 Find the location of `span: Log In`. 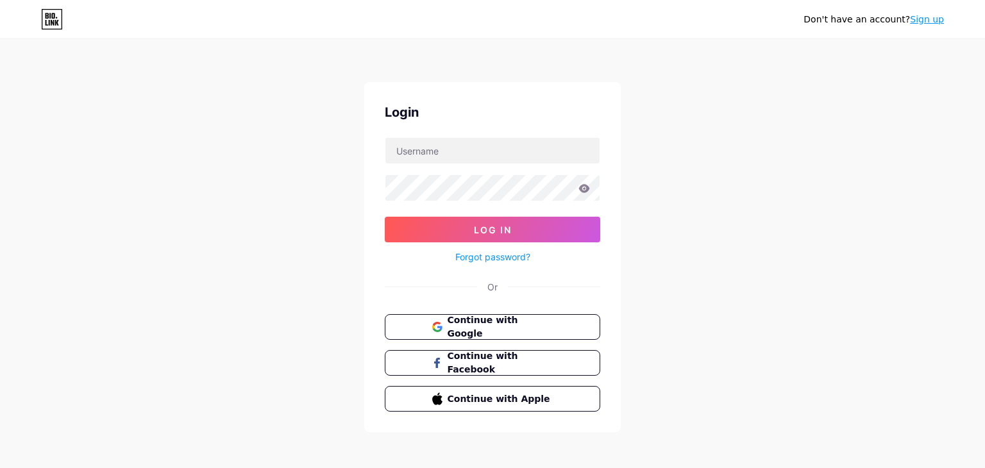

span: Log In is located at coordinates (493, 230).